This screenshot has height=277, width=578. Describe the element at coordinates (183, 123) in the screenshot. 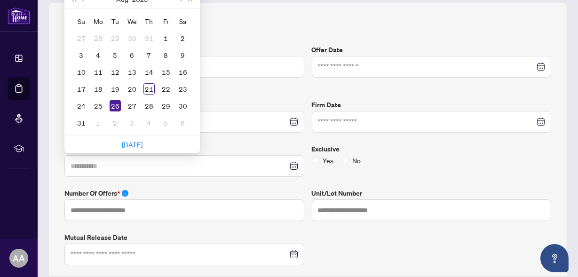

I see `td: 2025-09-06` at that location.